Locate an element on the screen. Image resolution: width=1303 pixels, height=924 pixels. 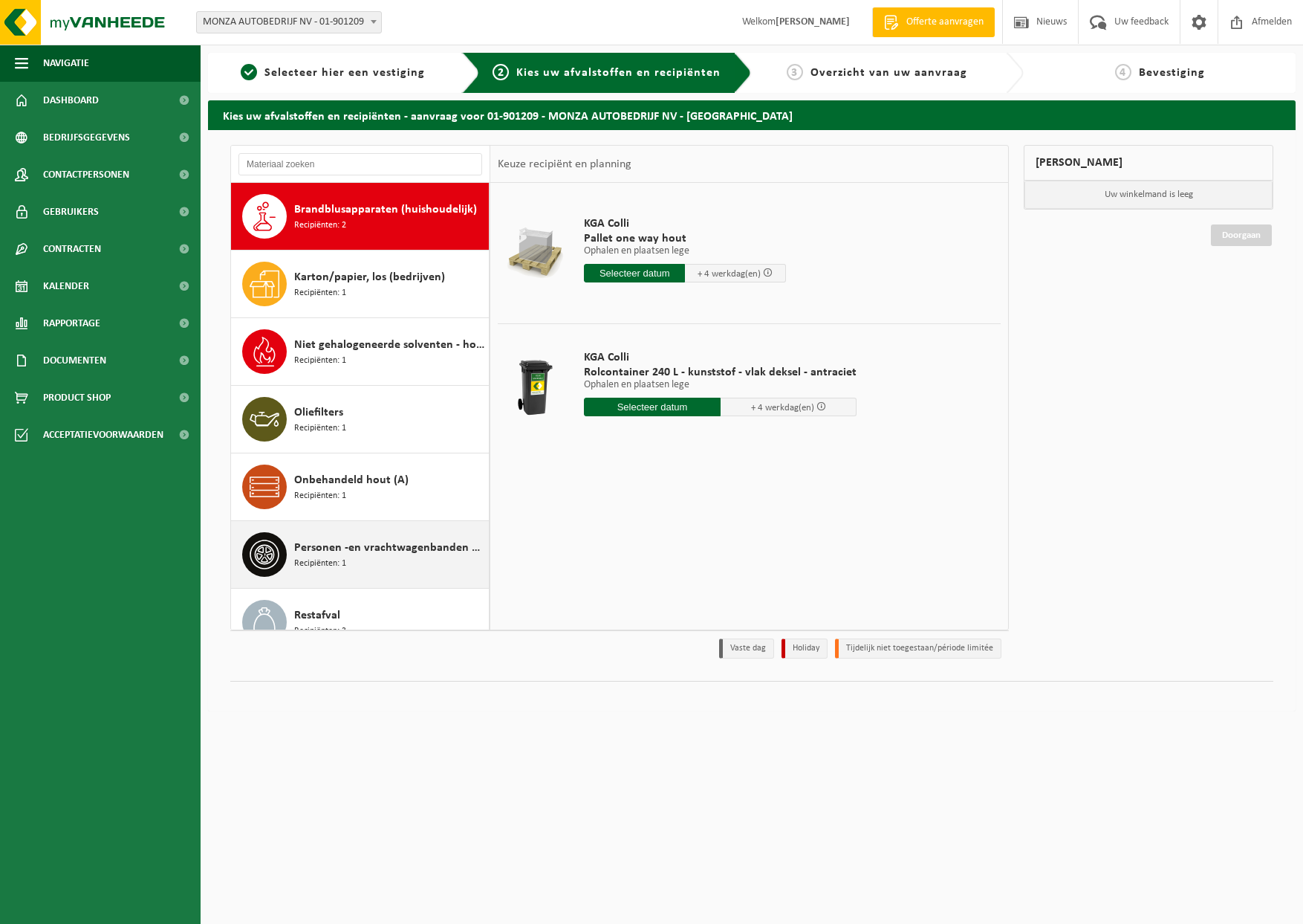
span: Contactpersonen is located at coordinates (86, 174).